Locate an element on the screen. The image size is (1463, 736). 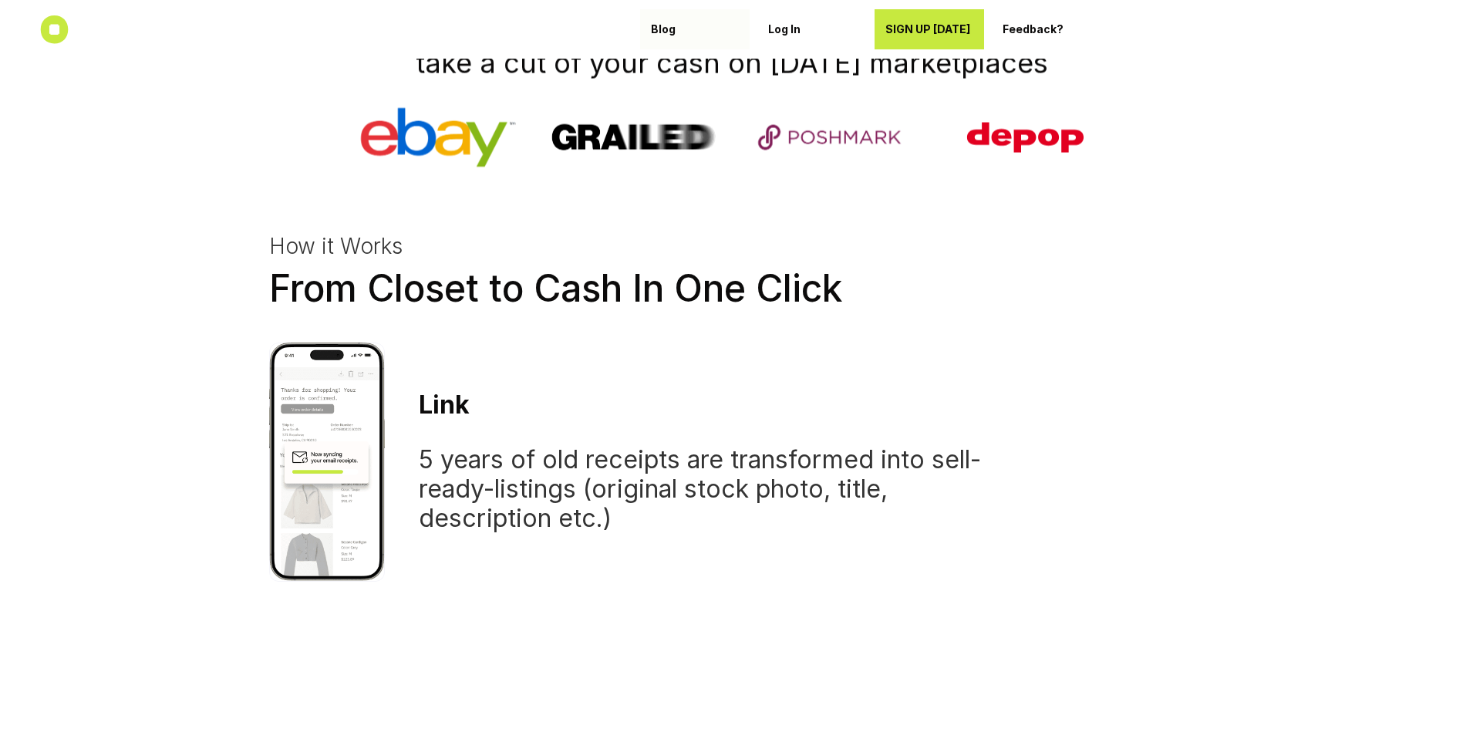
span: n is located at coordinates (447, 405).